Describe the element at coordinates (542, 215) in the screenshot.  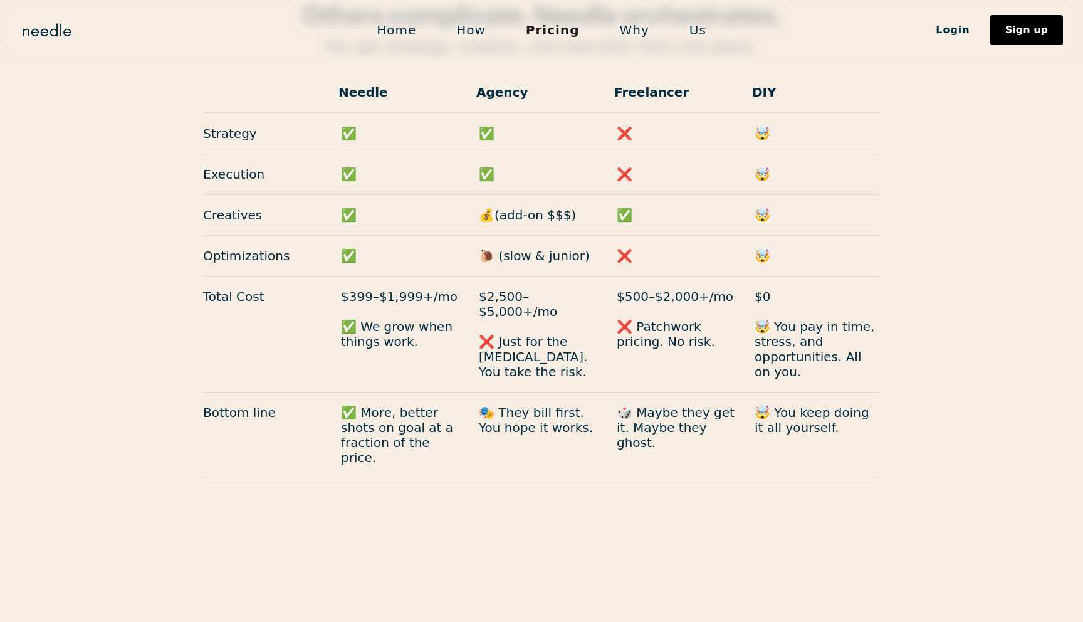
I see `p: 💰(add-on $$$)` at that location.